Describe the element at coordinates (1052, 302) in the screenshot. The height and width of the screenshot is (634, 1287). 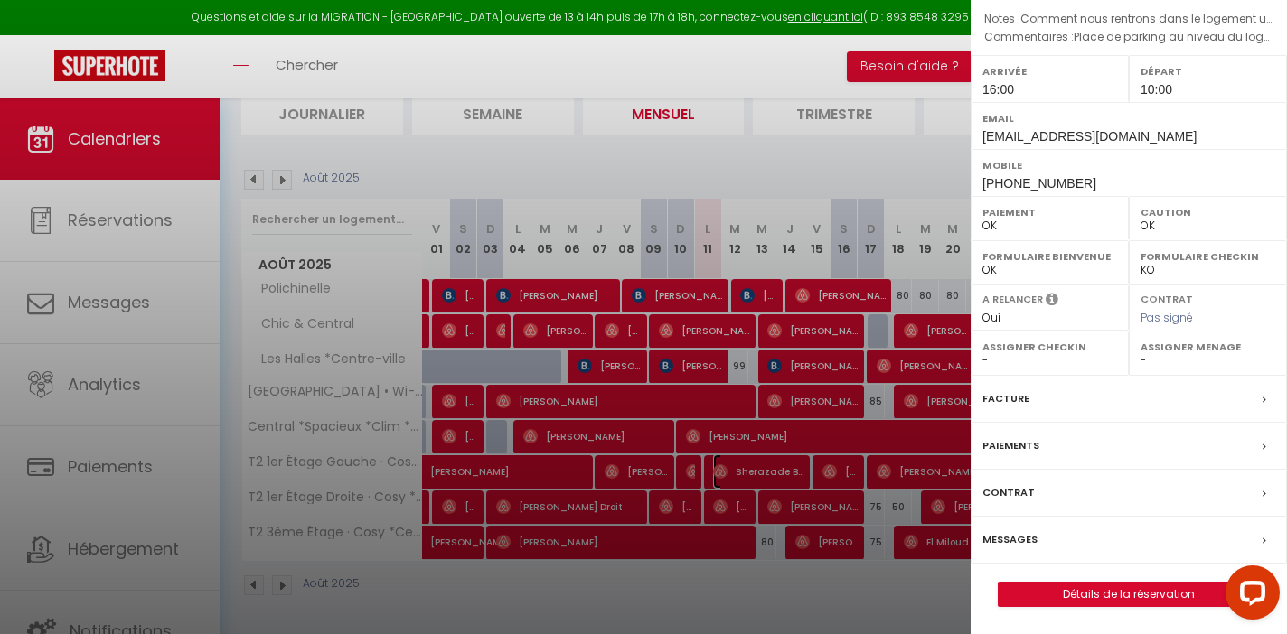
I see `i: Sélectionner OUI si vous souhaiter envoyer les séquences de messages post-checkout` at that location.